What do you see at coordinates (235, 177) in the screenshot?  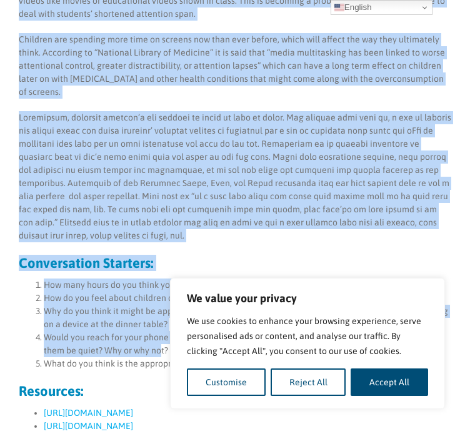 I see `p: Loremipsum, dolorsit ametcon’a eli seddoei te incid ut labo et dolor. Mag aliquae admi veni qu, n...` at bounding box center [235, 177].